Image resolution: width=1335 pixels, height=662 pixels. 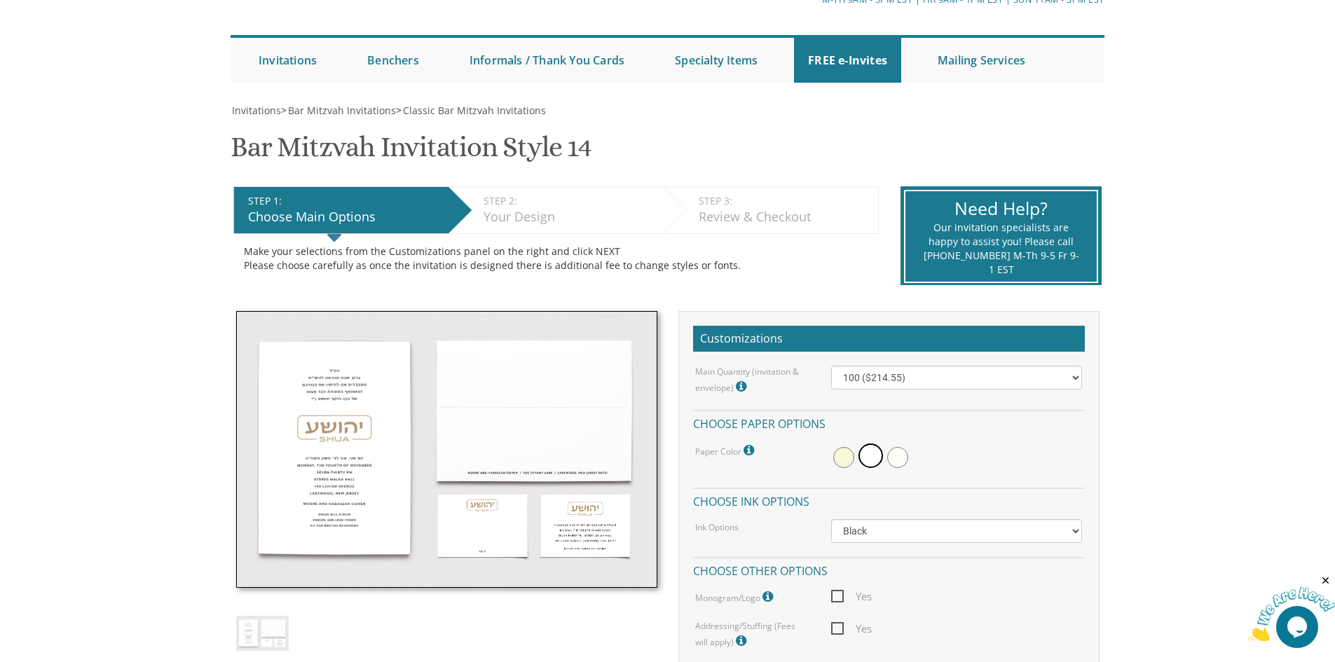 I want to click on a: FREE e-Invites, so click(x=847, y=60).